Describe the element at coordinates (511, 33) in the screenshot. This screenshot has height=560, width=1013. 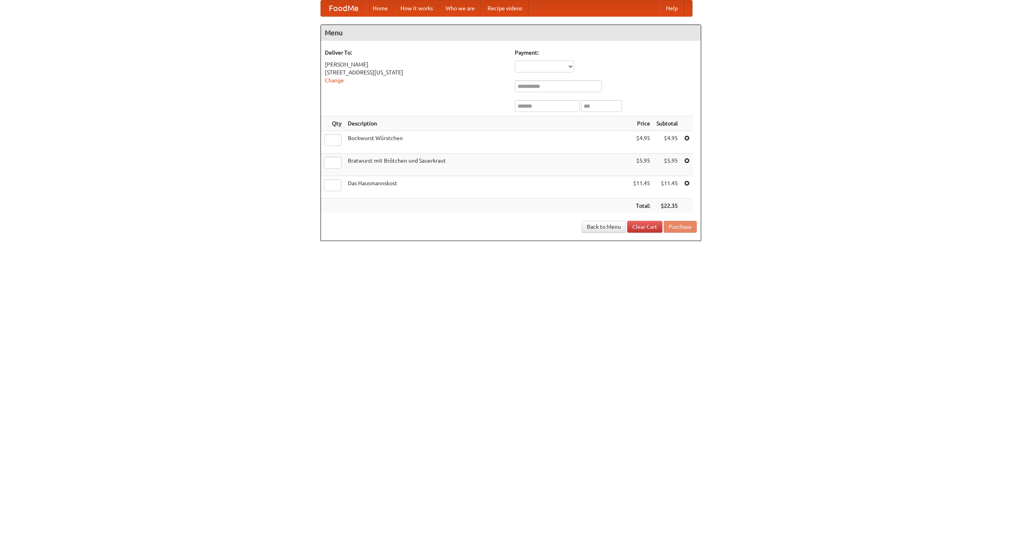
I see `h4: Menu` at that location.